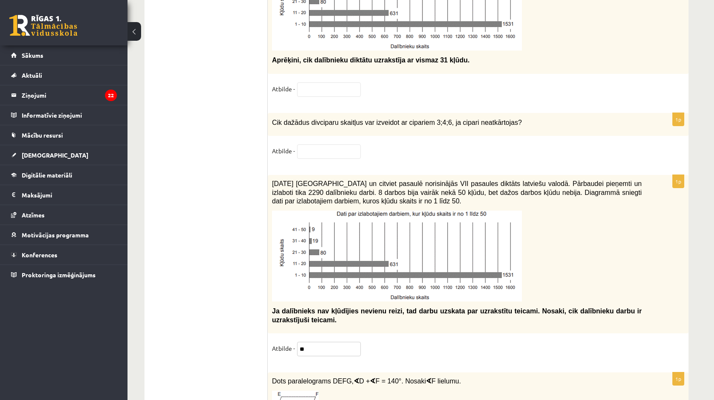  Describe the element at coordinates (111, 95) in the screenshot. I see `i: 22` at that location.